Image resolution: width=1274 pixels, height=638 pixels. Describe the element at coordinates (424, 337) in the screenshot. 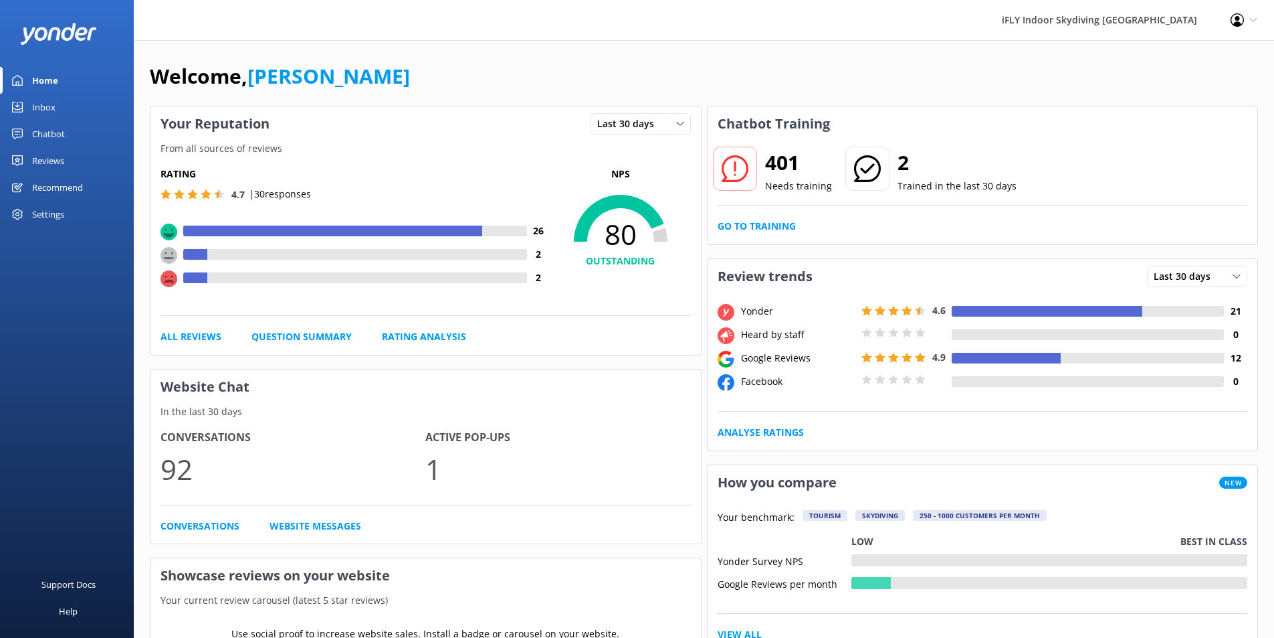

I see `a: Rating Analysis` at that location.